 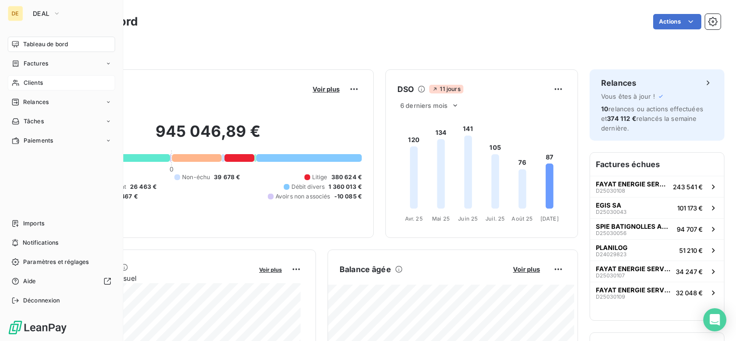 I want to click on span: Relances, so click(x=36, y=102).